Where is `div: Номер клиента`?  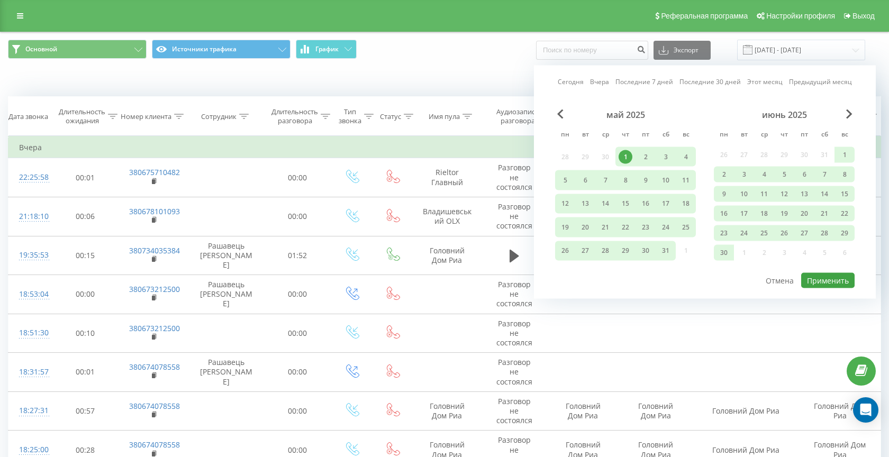 div: Номер клиента is located at coordinates (146, 116).